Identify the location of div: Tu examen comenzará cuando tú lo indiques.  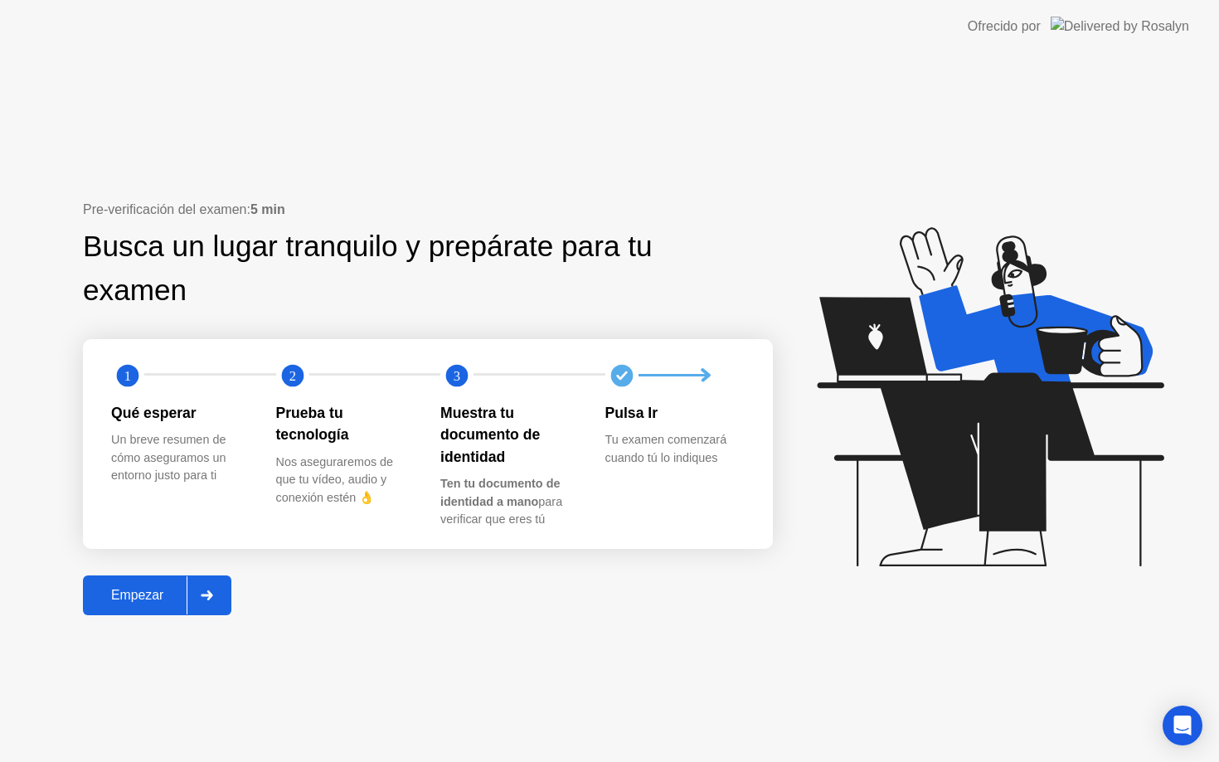
(674, 449).